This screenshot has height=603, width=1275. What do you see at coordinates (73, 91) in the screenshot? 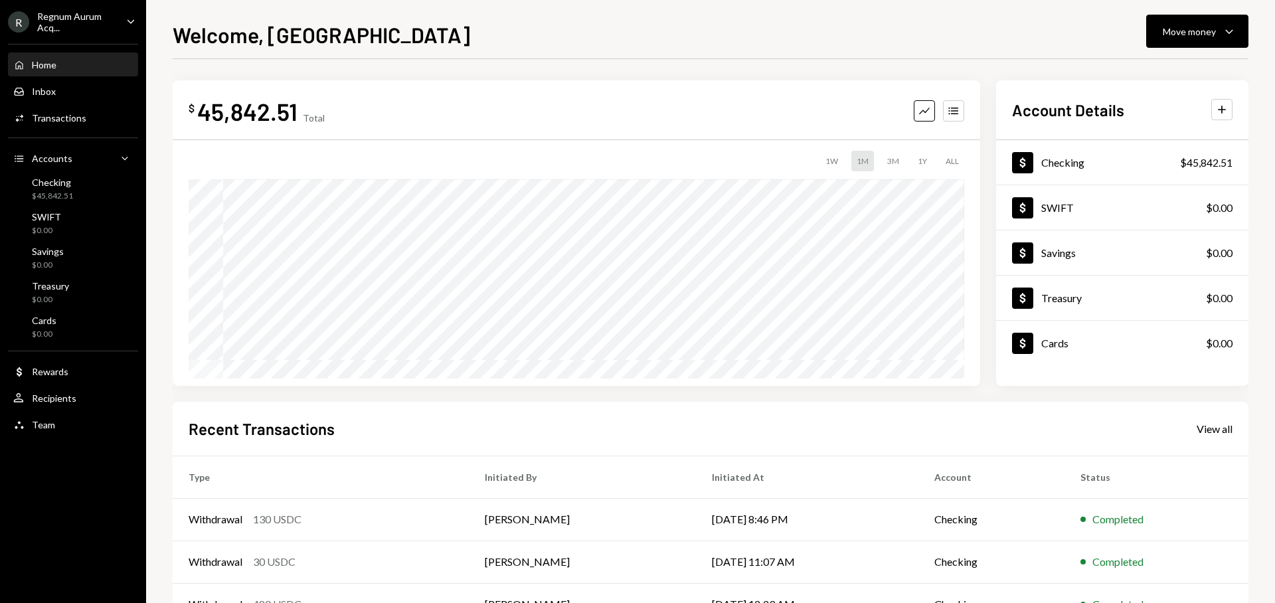
I see `a: Inbox` at bounding box center [73, 91].